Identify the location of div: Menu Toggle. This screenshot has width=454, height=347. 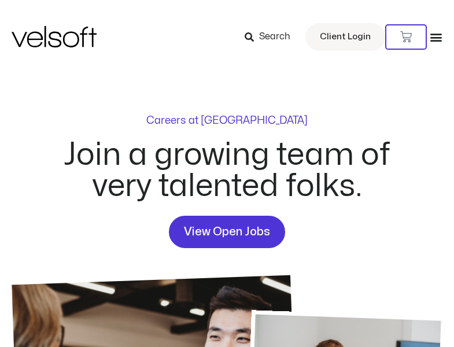
(436, 37).